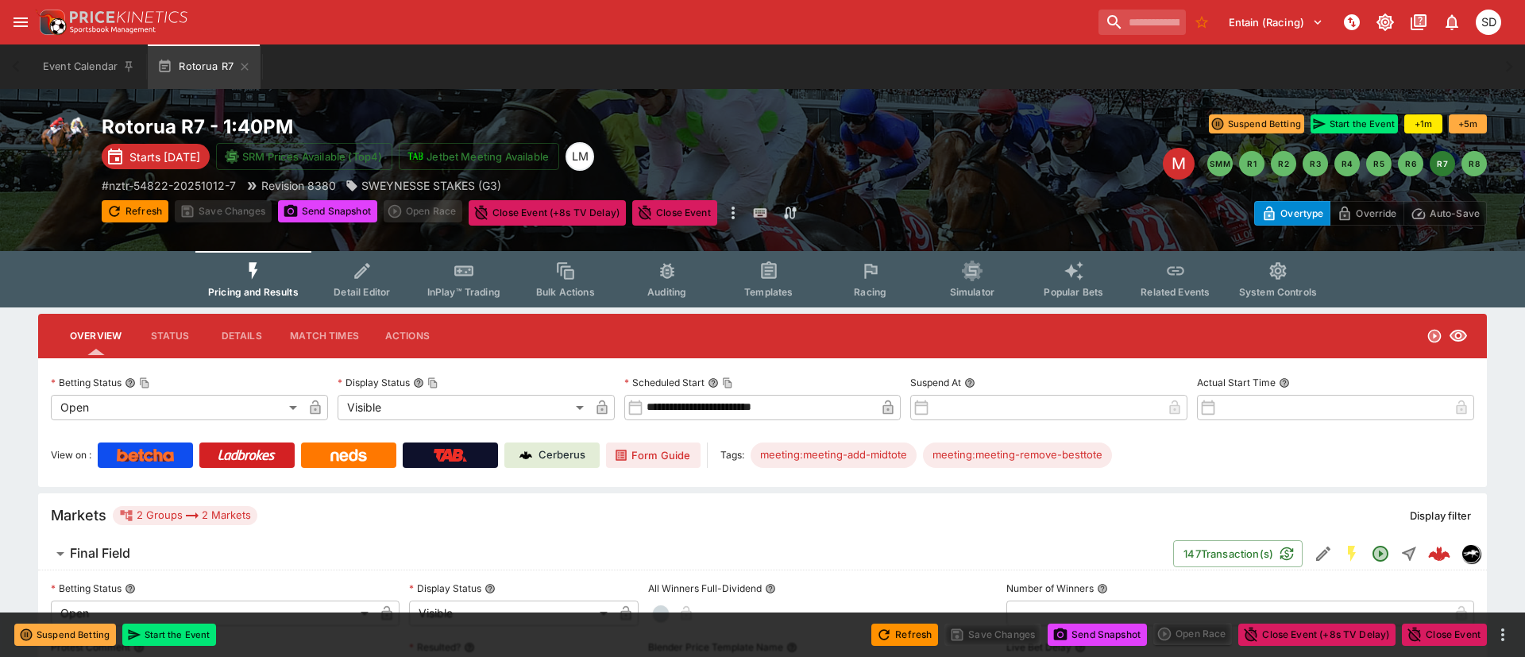  Describe the element at coordinates (100, 553) in the screenshot. I see `h6: Final Field` at that location.